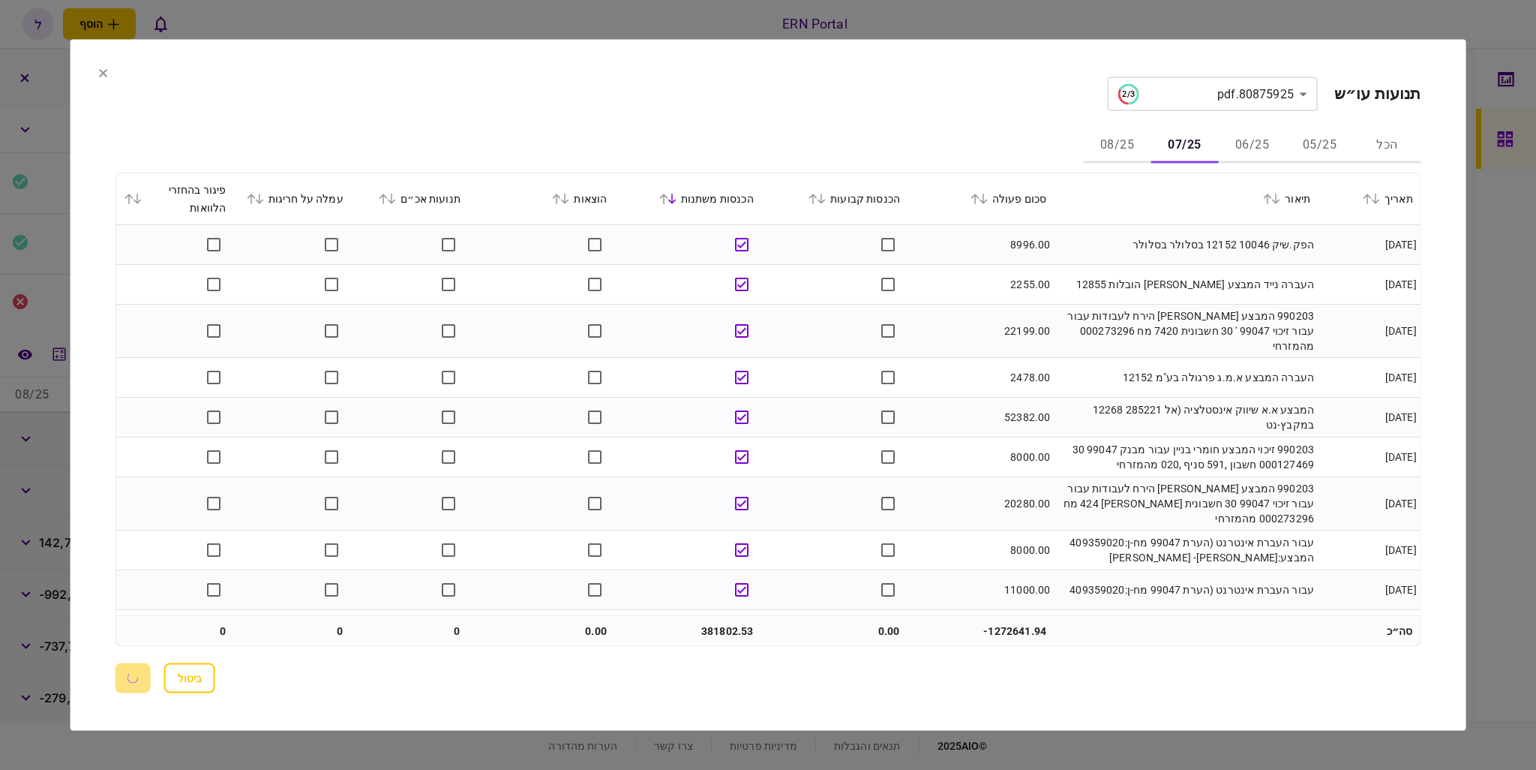 This screenshot has width=1536, height=770. What do you see at coordinates (541, 199) in the screenshot?
I see `div: הוצאות` at bounding box center [541, 199].